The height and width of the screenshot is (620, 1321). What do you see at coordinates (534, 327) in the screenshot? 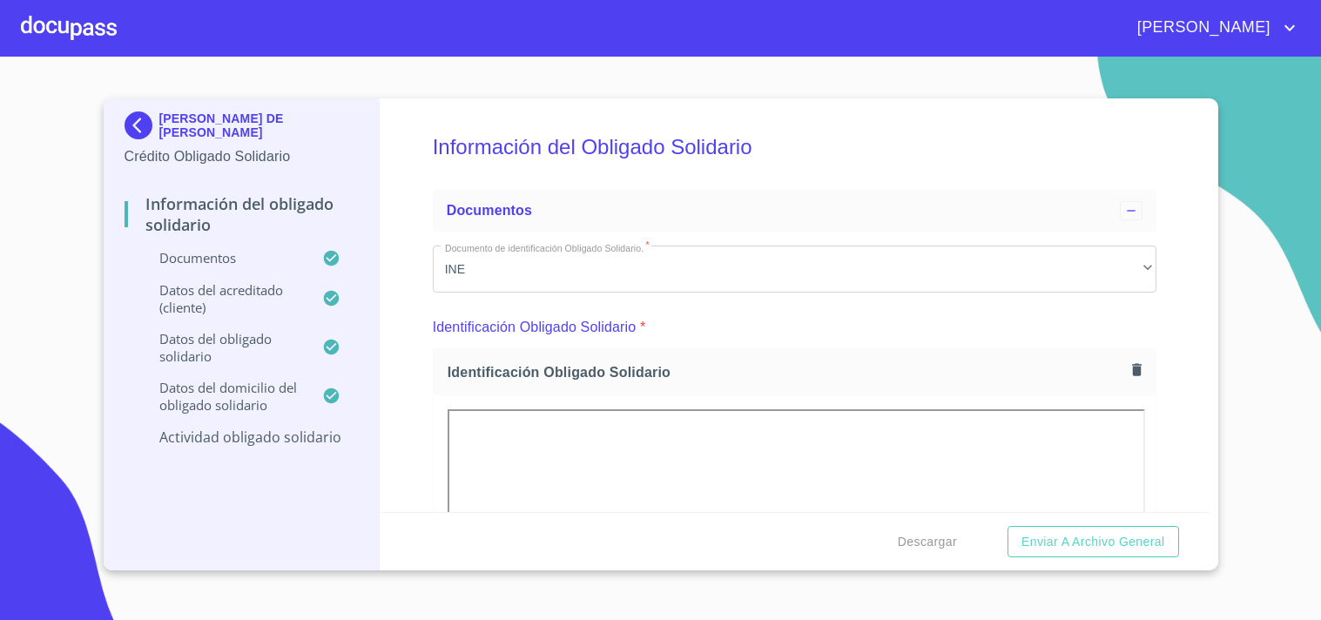
I see `p: Identificación Obligado Solidario` at bounding box center [534, 327].